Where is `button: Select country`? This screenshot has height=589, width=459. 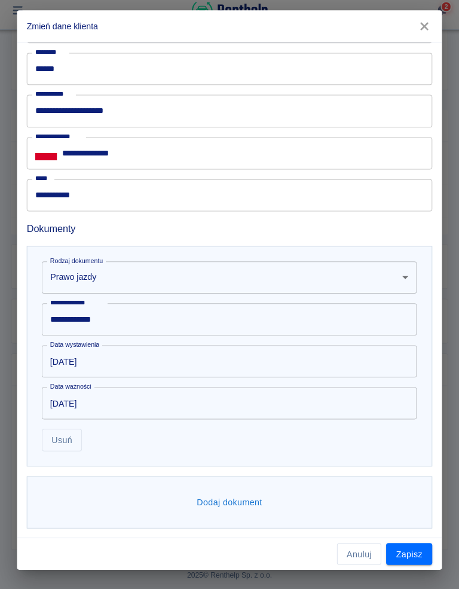 button: Select country is located at coordinates (49, 160).